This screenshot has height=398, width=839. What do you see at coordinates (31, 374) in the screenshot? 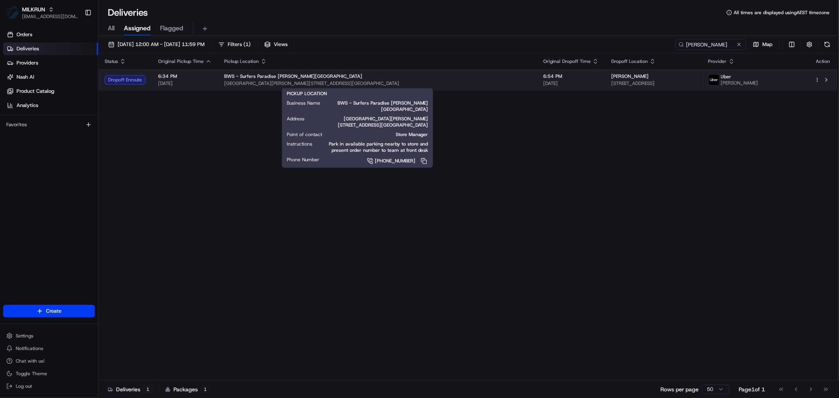
I see `span: Toggle Theme` at bounding box center [31, 374].